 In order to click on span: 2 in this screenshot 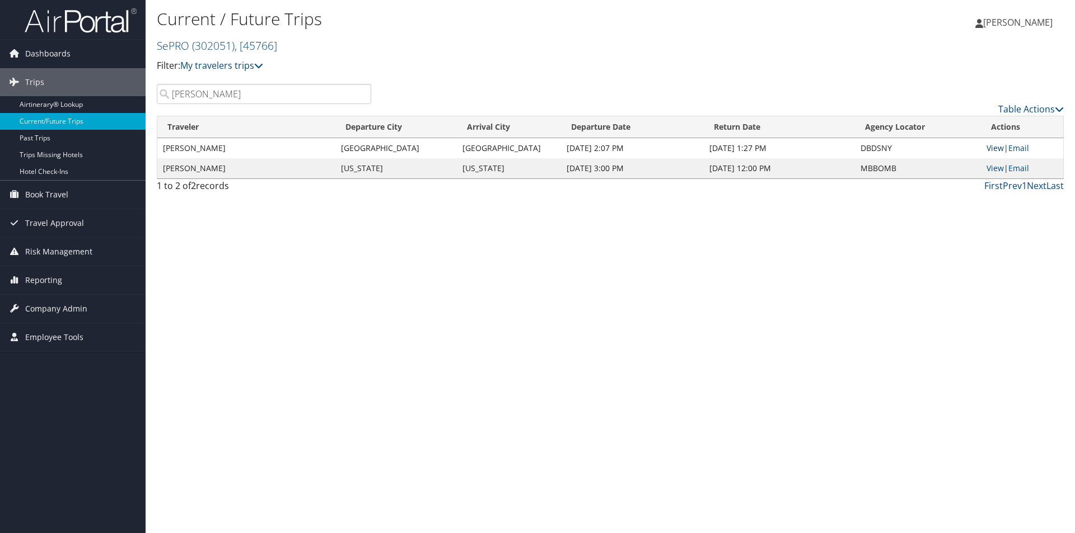, I will do `click(193, 186)`.